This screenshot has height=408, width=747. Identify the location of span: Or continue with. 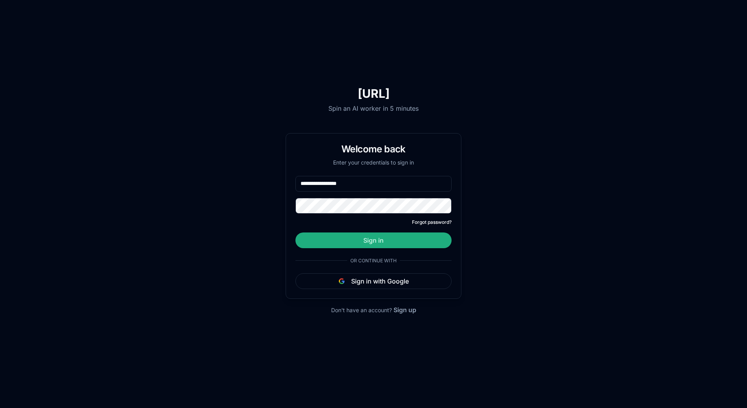
(374, 261).